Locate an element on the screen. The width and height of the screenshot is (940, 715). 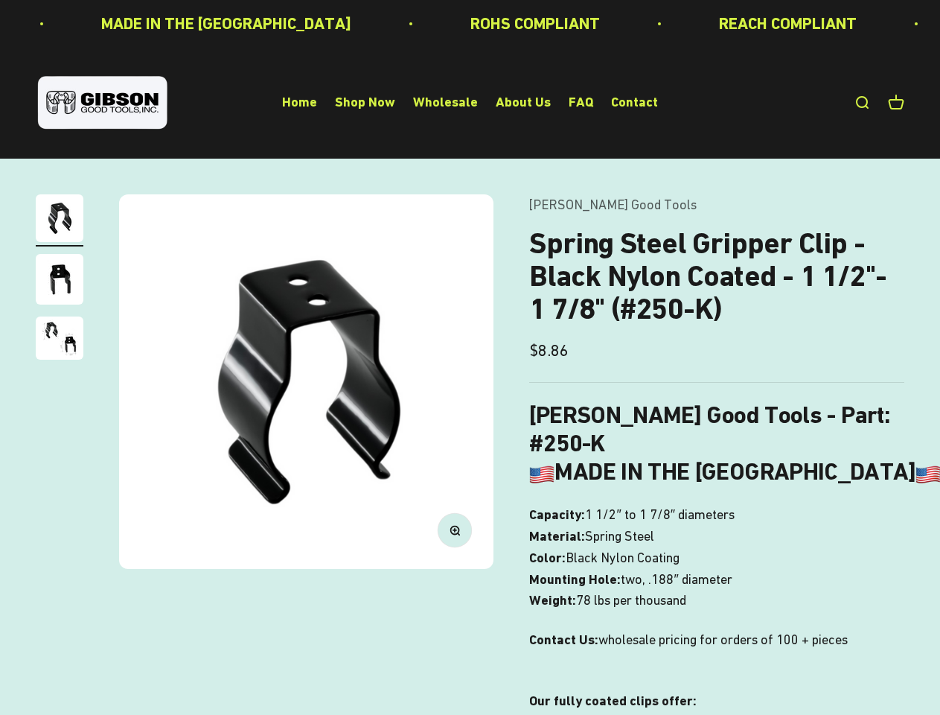
span: 1 1/2″ to 1 7/8″ diameters is located at coordinates (660, 514).